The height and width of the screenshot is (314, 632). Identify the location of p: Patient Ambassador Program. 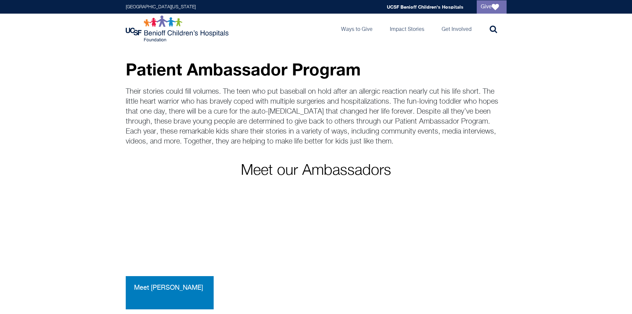
(316, 69).